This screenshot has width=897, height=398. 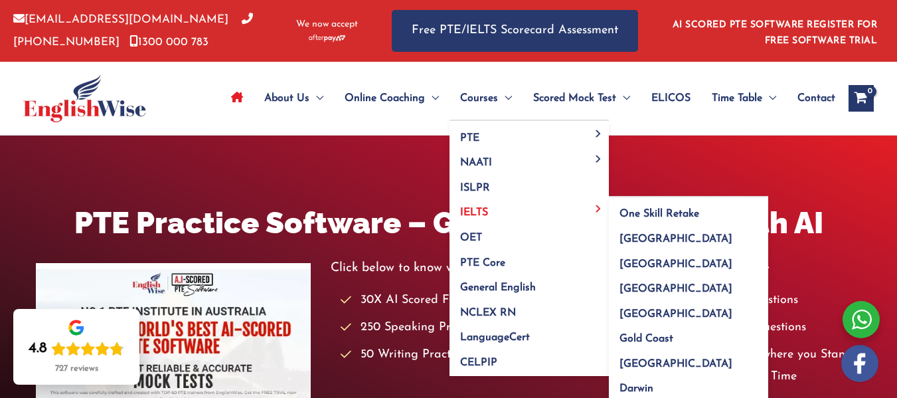 I want to click on a: View Shopping Cart, empty, so click(x=861, y=98).